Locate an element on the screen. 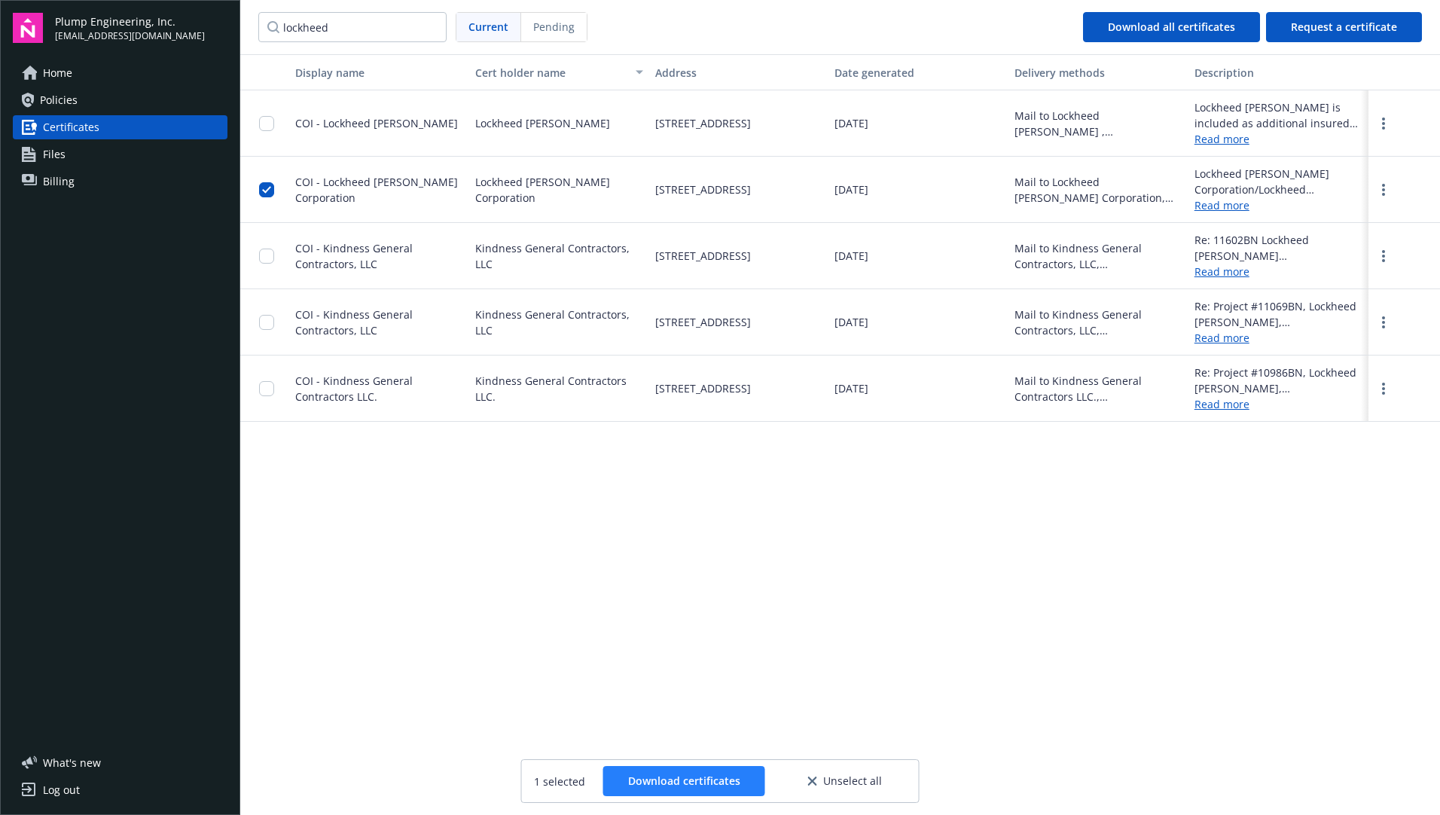 The width and height of the screenshot is (1440, 815). button: Download all certificates is located at coordinates (1171, 27).